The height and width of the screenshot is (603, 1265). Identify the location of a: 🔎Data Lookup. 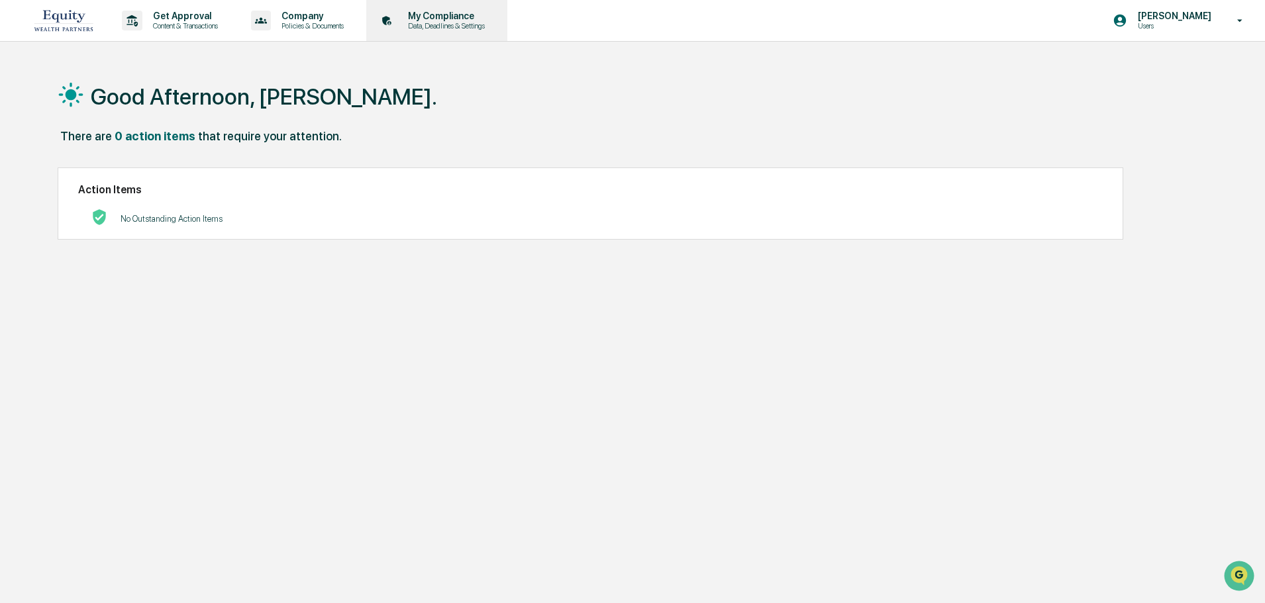
(48, 199).